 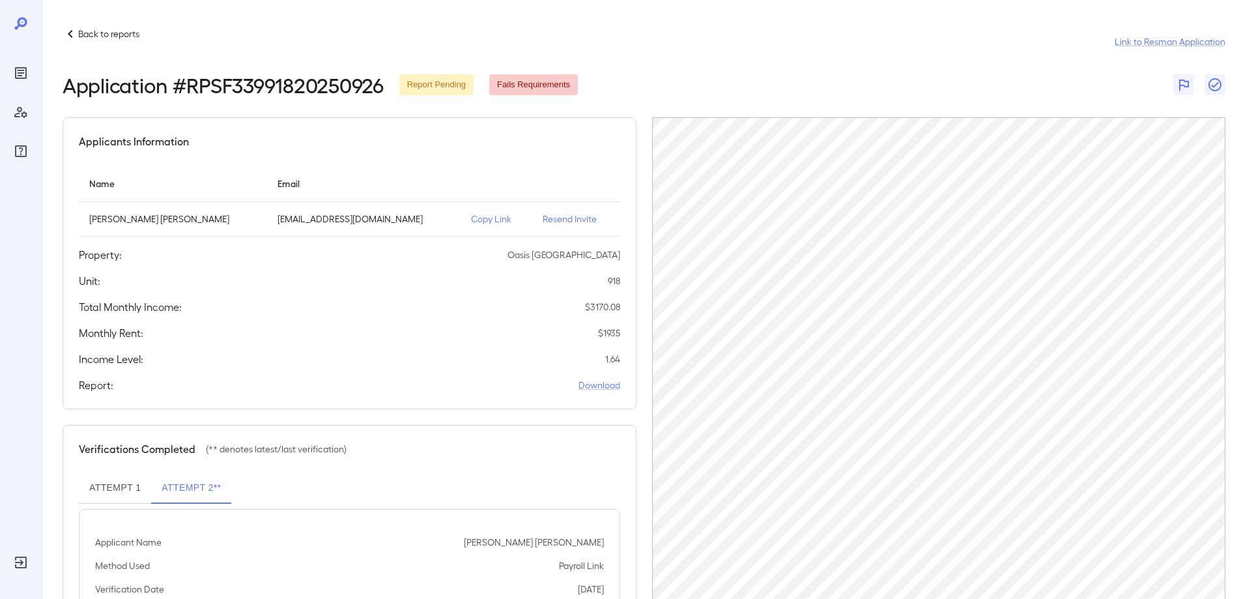 What do you see at coordinates (96, 385) in the screenshot?
I see `h5: Report:` at bounding box center [96, 385].